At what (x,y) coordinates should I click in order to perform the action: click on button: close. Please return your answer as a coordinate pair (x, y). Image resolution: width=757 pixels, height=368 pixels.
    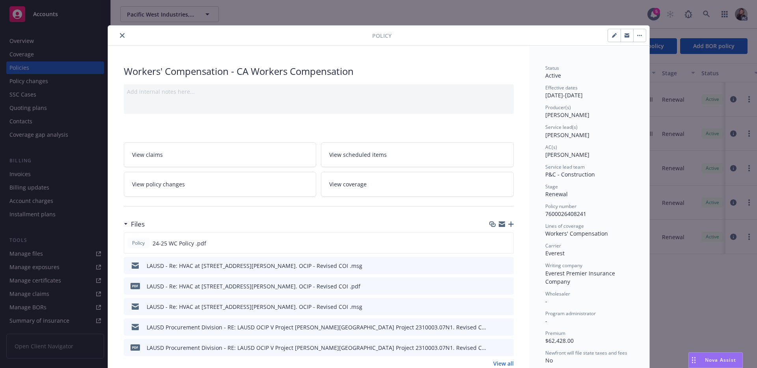
    Looking at the image, I should click on (122, 35).